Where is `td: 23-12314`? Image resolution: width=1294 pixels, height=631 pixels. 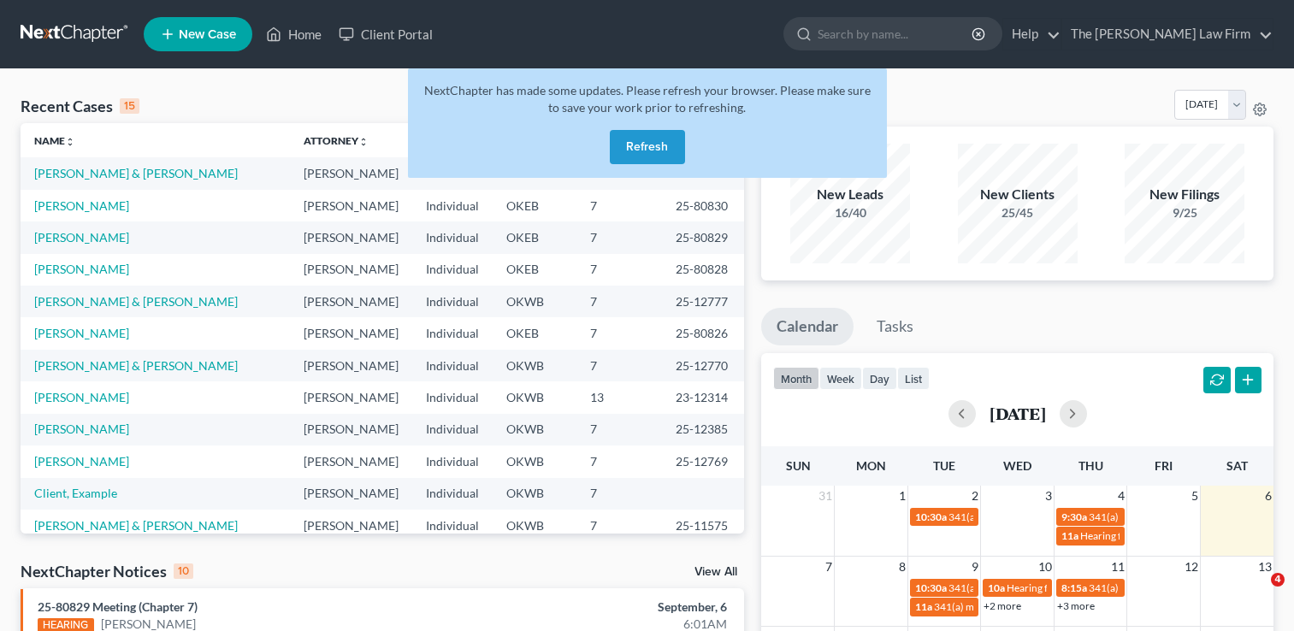
td: 23-12314 is located at coordinates (703, 397).